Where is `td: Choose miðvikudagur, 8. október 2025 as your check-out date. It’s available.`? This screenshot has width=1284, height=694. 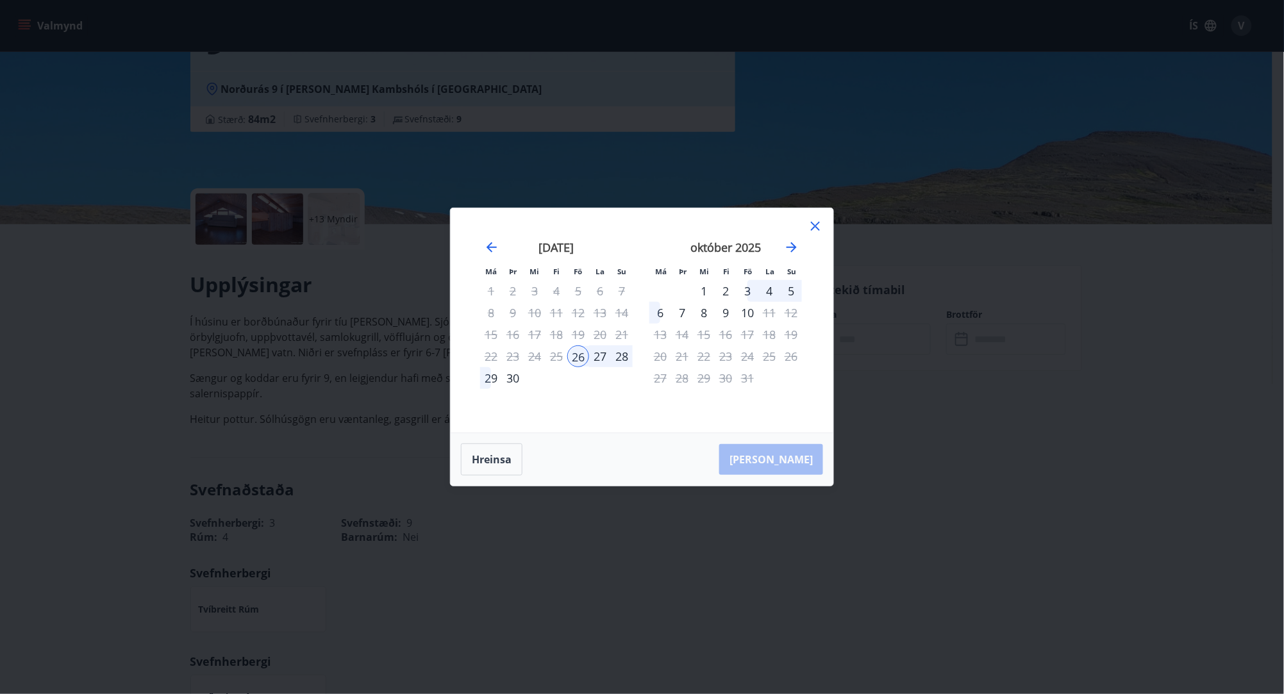
td: Choose miðvikudagur, 8. október 2025 as your check-out date. It’s available. is located at coordinates (704, 313).